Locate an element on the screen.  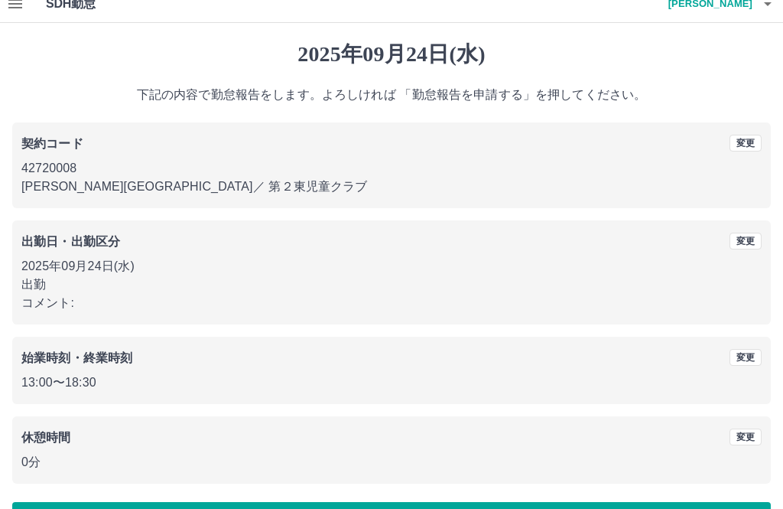
p: 下記の内容で勤怠報告をします。よろしければ 「勤怠報告を申請する」を押してください。 is located at coordinates (392, 95).